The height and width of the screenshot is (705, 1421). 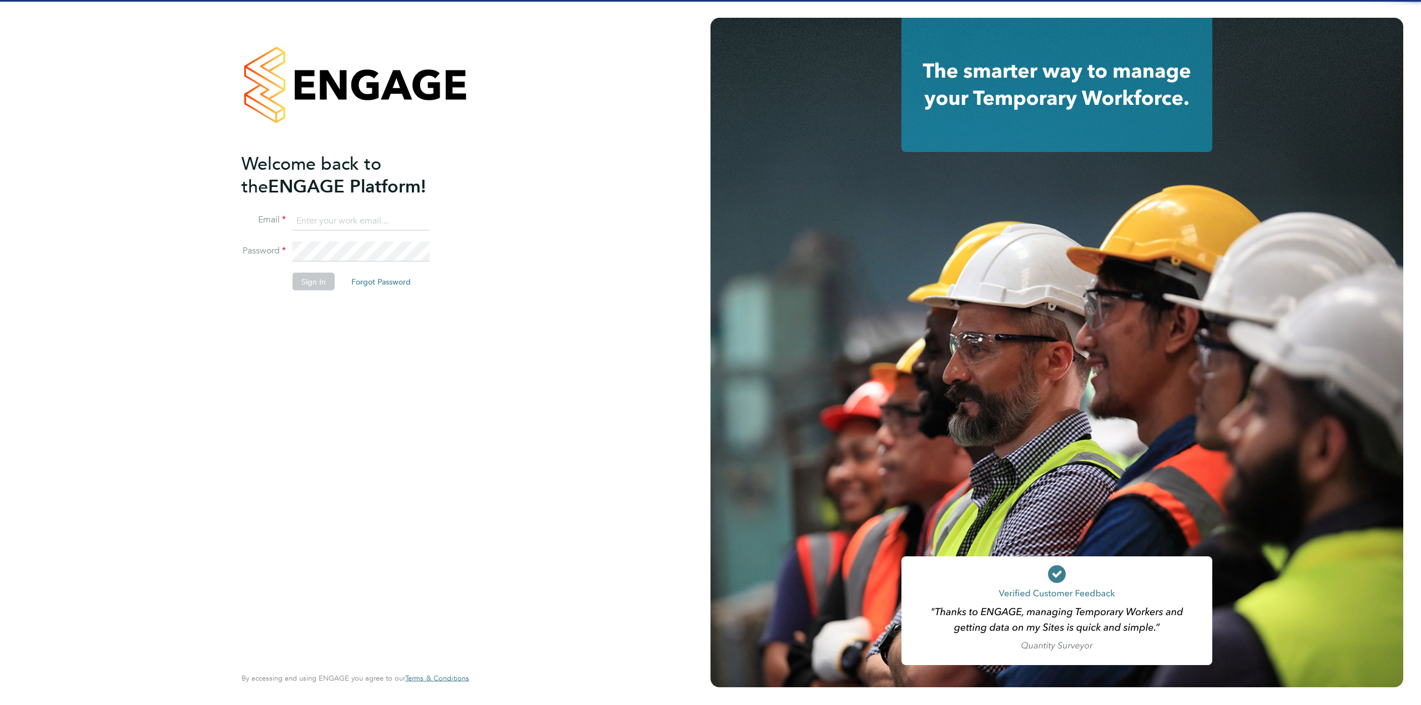 What do you see at coordinates (314, 282) in the screenshot?
I see `button: Sign In` at bounding box center [314, 282].